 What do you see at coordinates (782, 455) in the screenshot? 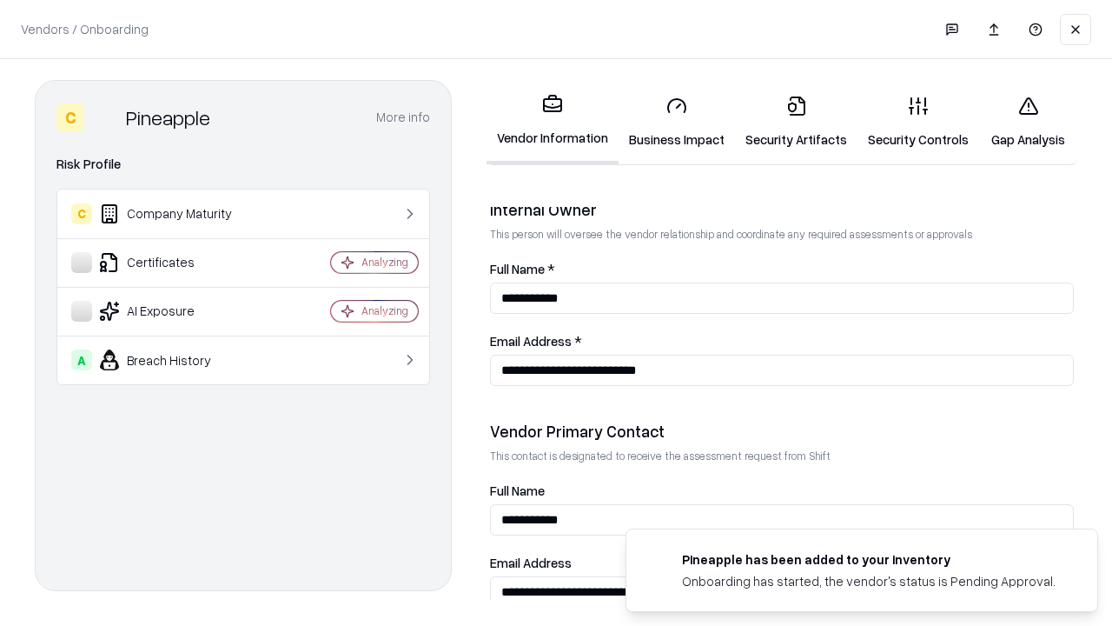
I see `p: This contact is designated to receive the assessment request from Shift` at bounding box center [782, 455].